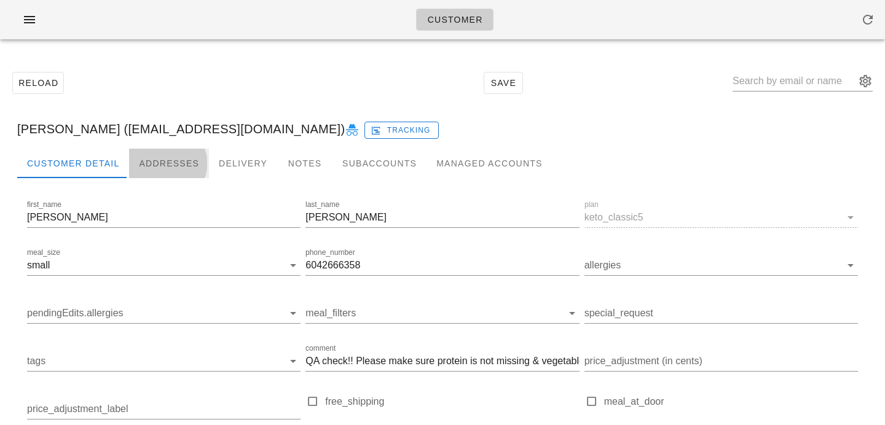  I want to click on button: Reload, so click(38, 83).